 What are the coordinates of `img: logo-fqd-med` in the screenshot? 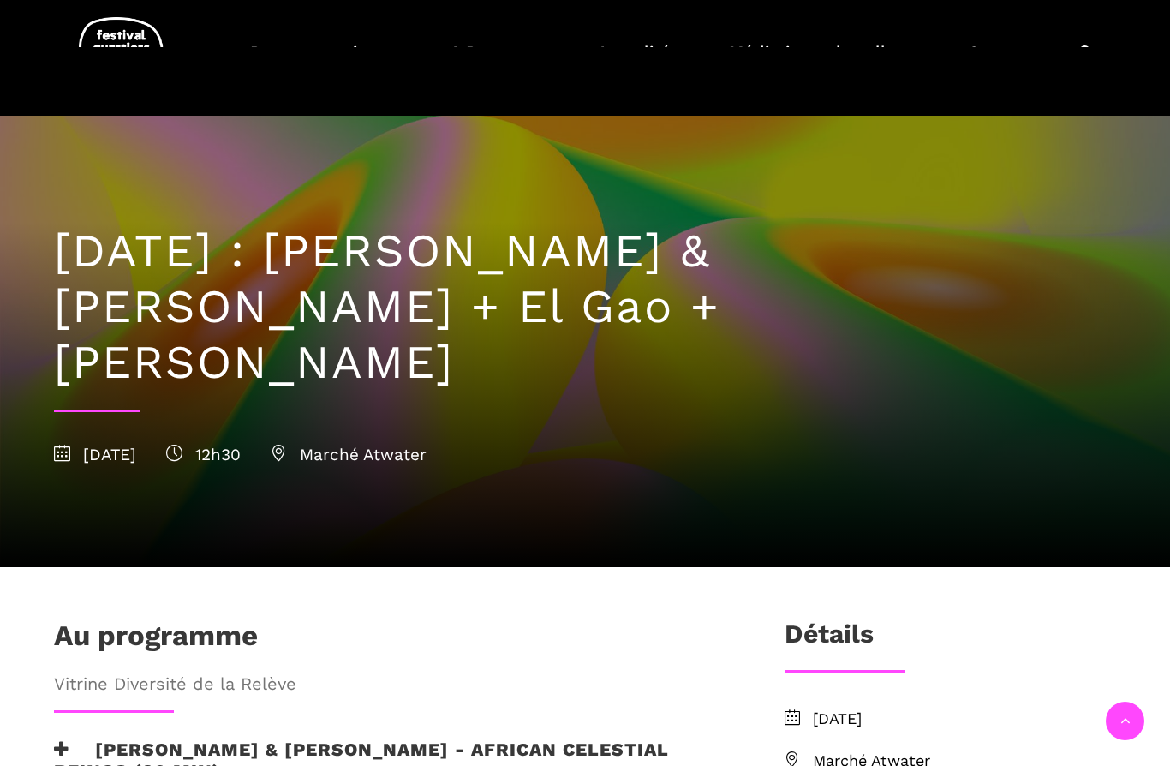 It's located at (122, 51).